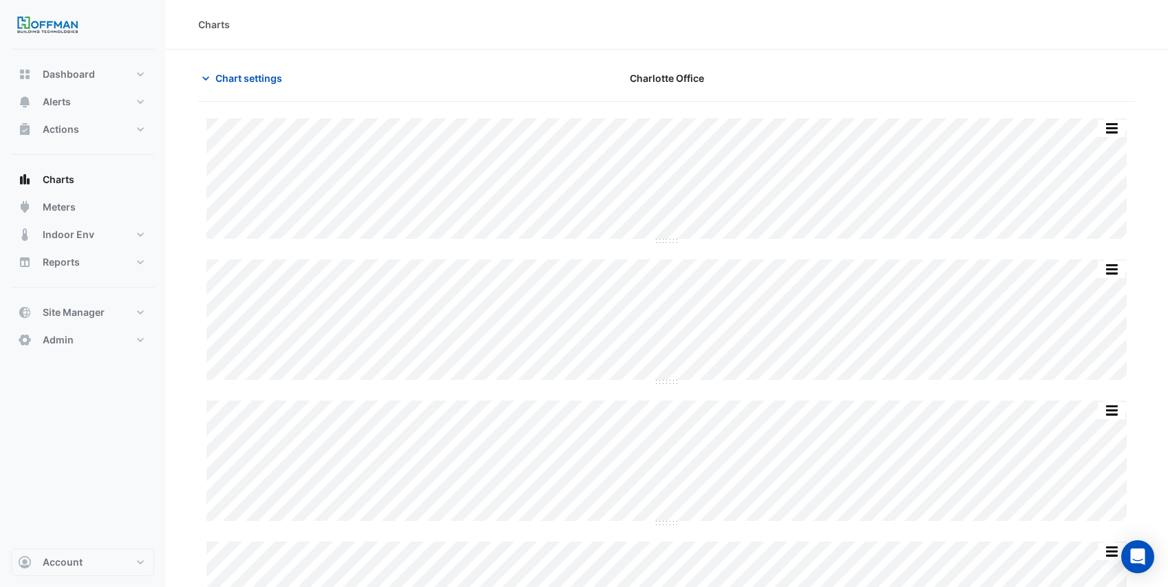 Image resolution: width=1168 pixels, height=587 pixels. I want to click on app-icon: Meters, so click(25, 207).